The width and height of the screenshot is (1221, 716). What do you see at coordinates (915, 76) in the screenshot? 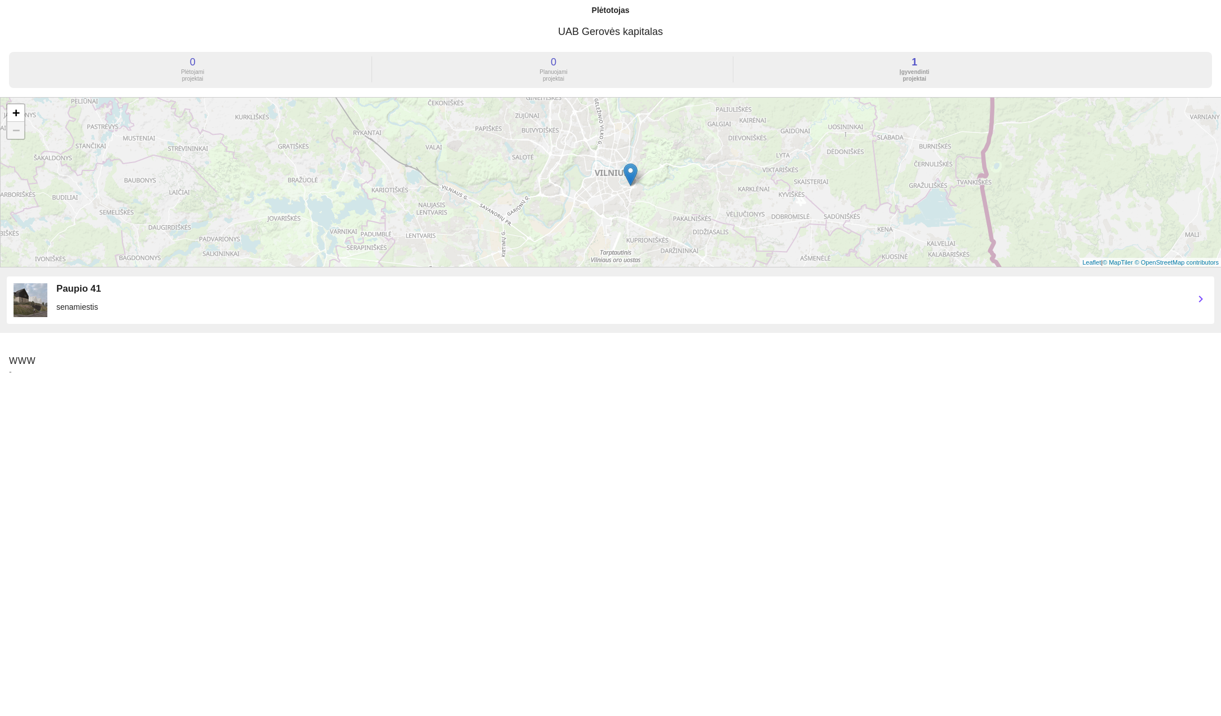
I see `div: Įgyvendinti projektai` at bounding box center [915, 76].